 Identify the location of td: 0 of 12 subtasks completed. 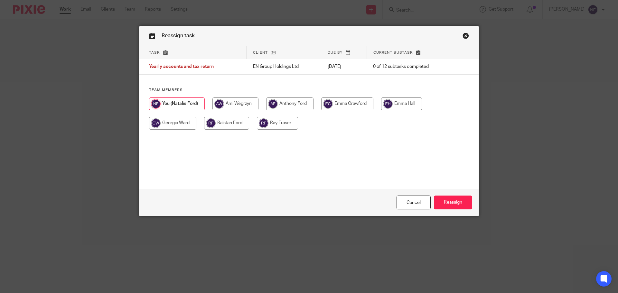
(410, 67).